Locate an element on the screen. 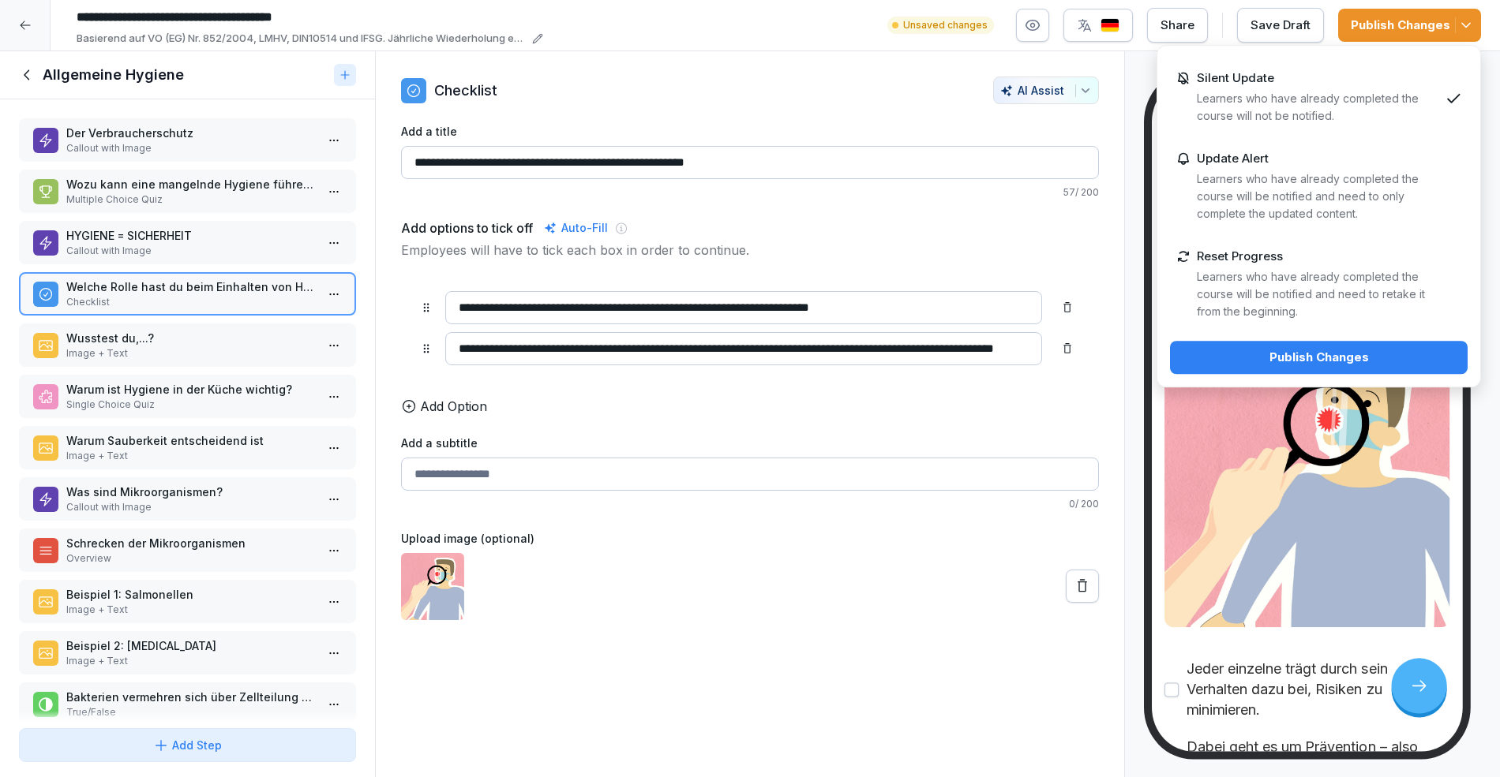 The image size is (1500, 777). p: Beispiel 1: Salmonellen is located at coordinates (190, 594).